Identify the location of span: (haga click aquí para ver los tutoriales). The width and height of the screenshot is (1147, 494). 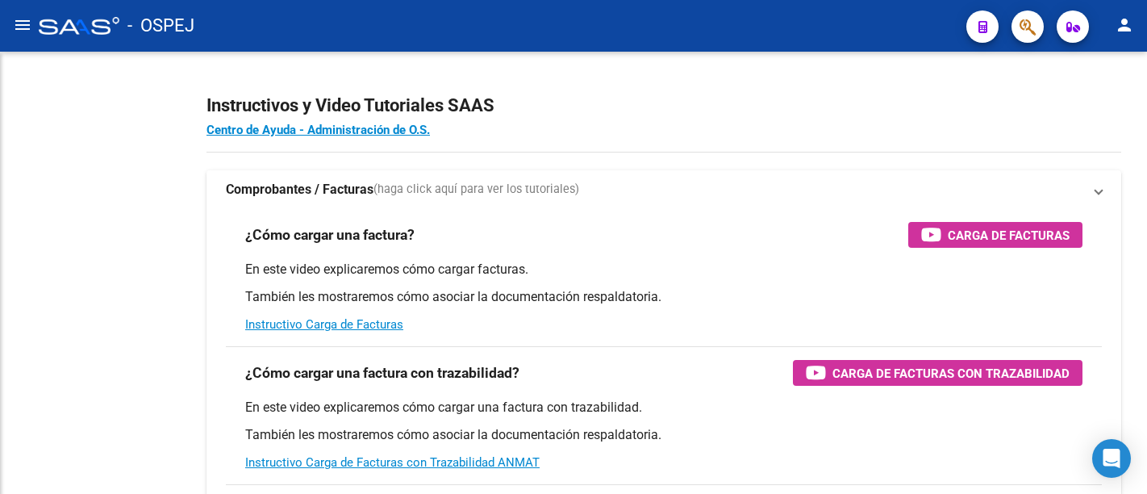
(476, 190).